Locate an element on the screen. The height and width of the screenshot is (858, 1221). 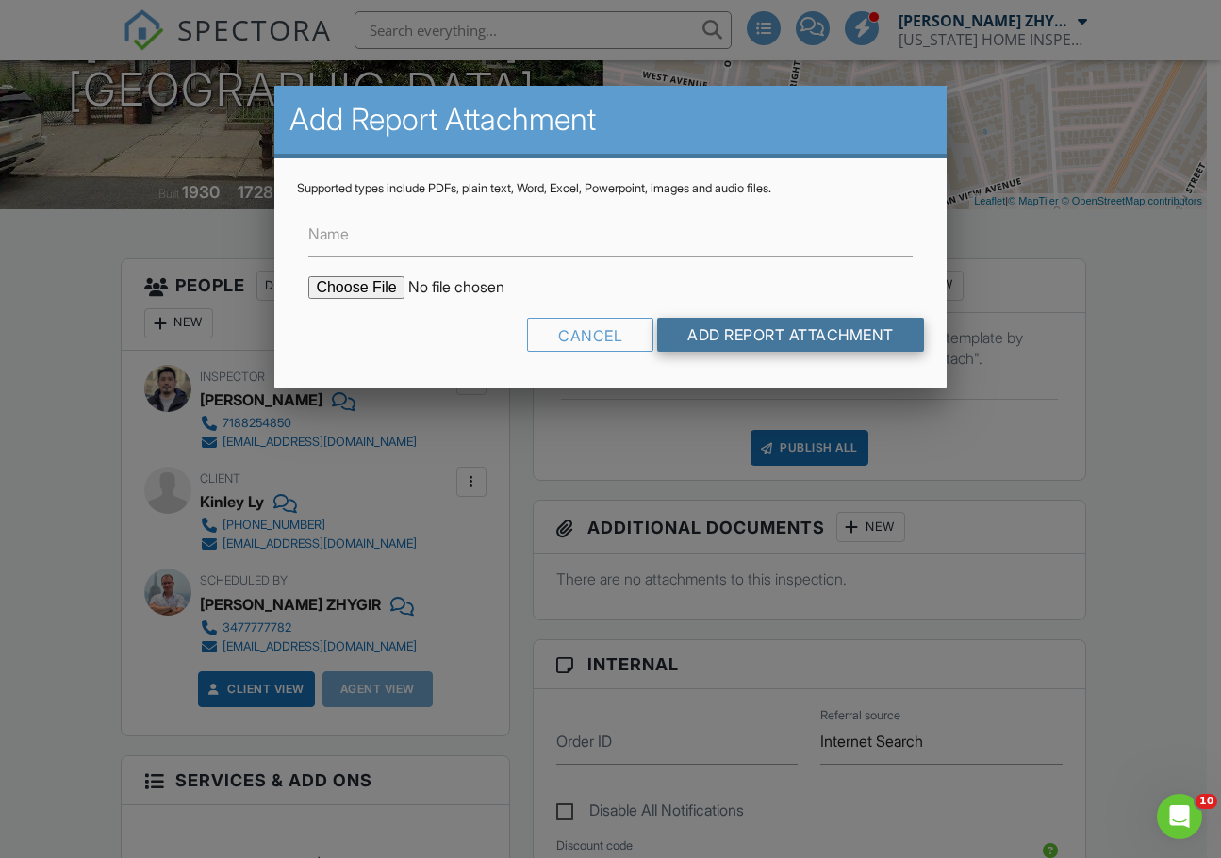
h2: Add Report Attachment is located at coordinates (610, 120).